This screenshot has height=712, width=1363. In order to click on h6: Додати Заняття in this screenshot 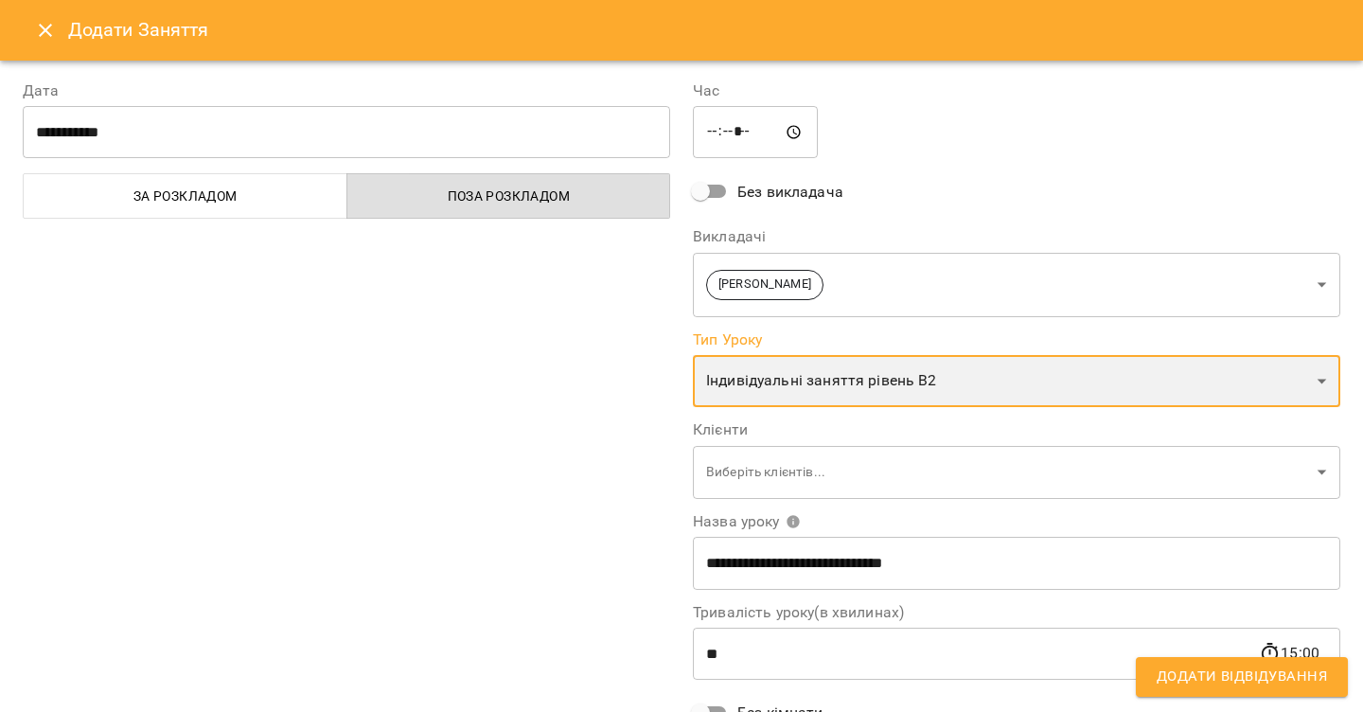, I will do `click(704, 29)`.